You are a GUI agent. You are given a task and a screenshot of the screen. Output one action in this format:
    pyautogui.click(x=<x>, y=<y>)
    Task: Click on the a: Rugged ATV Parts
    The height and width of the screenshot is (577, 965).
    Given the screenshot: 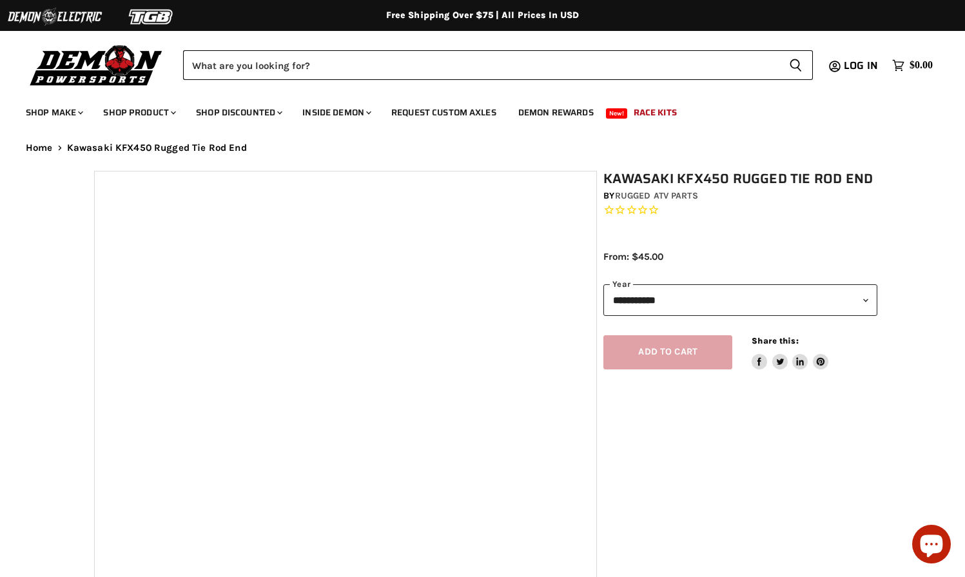 What is the action you would take?
    pyautogui.click(x=656, y=195)
    